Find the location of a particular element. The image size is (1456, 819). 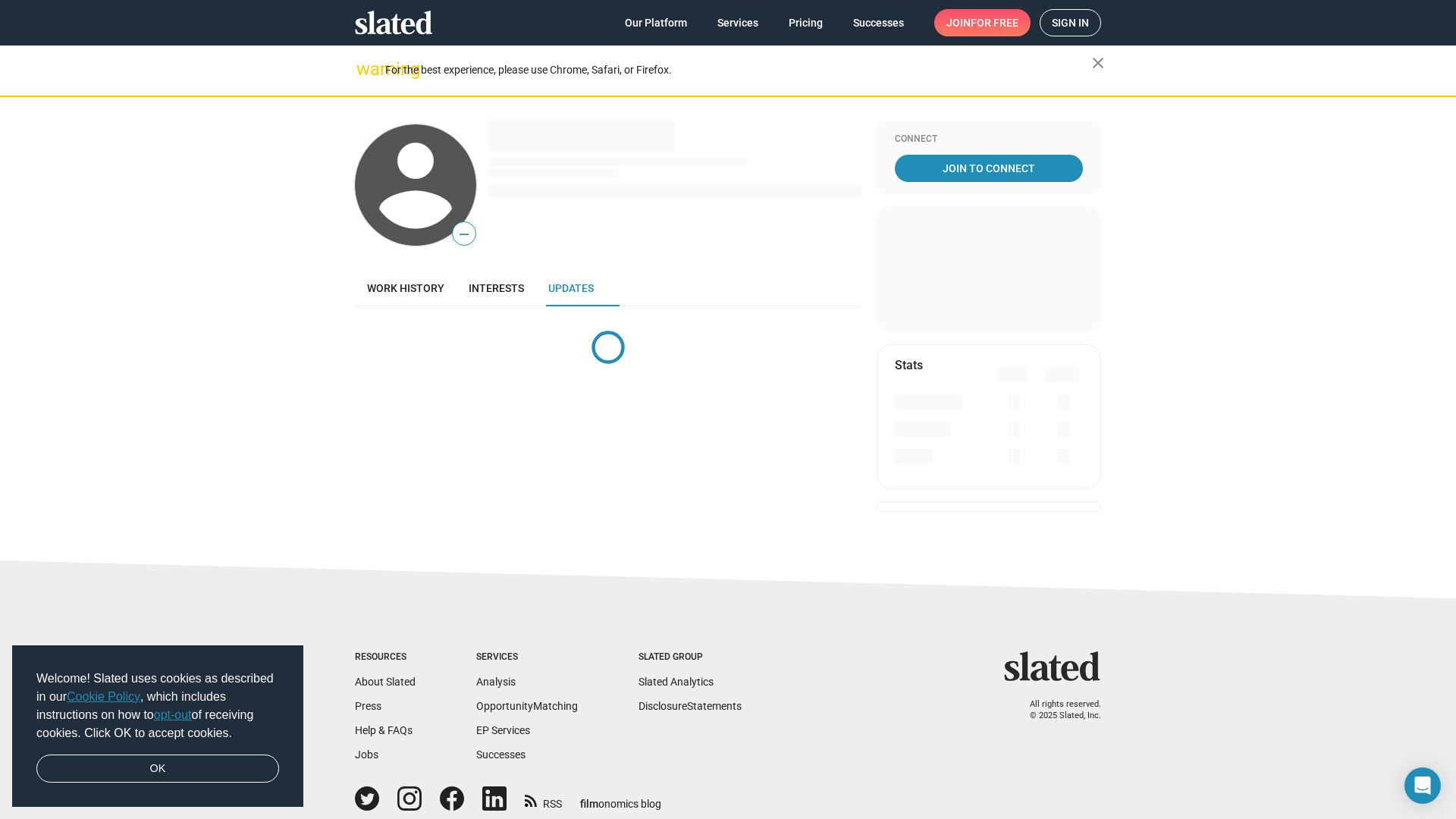

a: filmonomics blog is located at coordinates (620, 797).